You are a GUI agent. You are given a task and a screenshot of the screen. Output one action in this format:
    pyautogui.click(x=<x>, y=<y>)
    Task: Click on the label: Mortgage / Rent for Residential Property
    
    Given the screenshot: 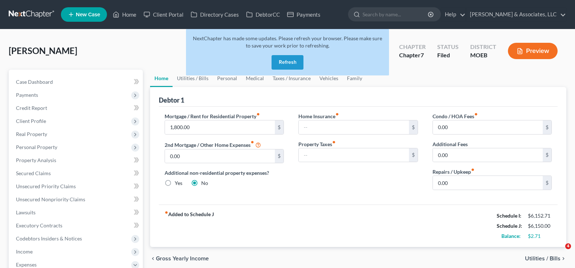 What is the action you would take?
    pyautogui.click(x=212, y=116)
    